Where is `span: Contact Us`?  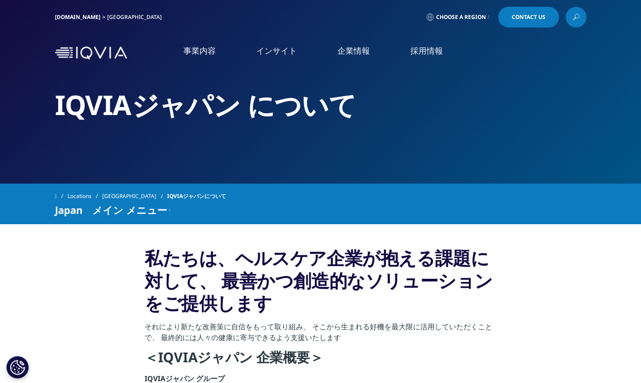
span: Contact Us is located at coordinates (529, 17).